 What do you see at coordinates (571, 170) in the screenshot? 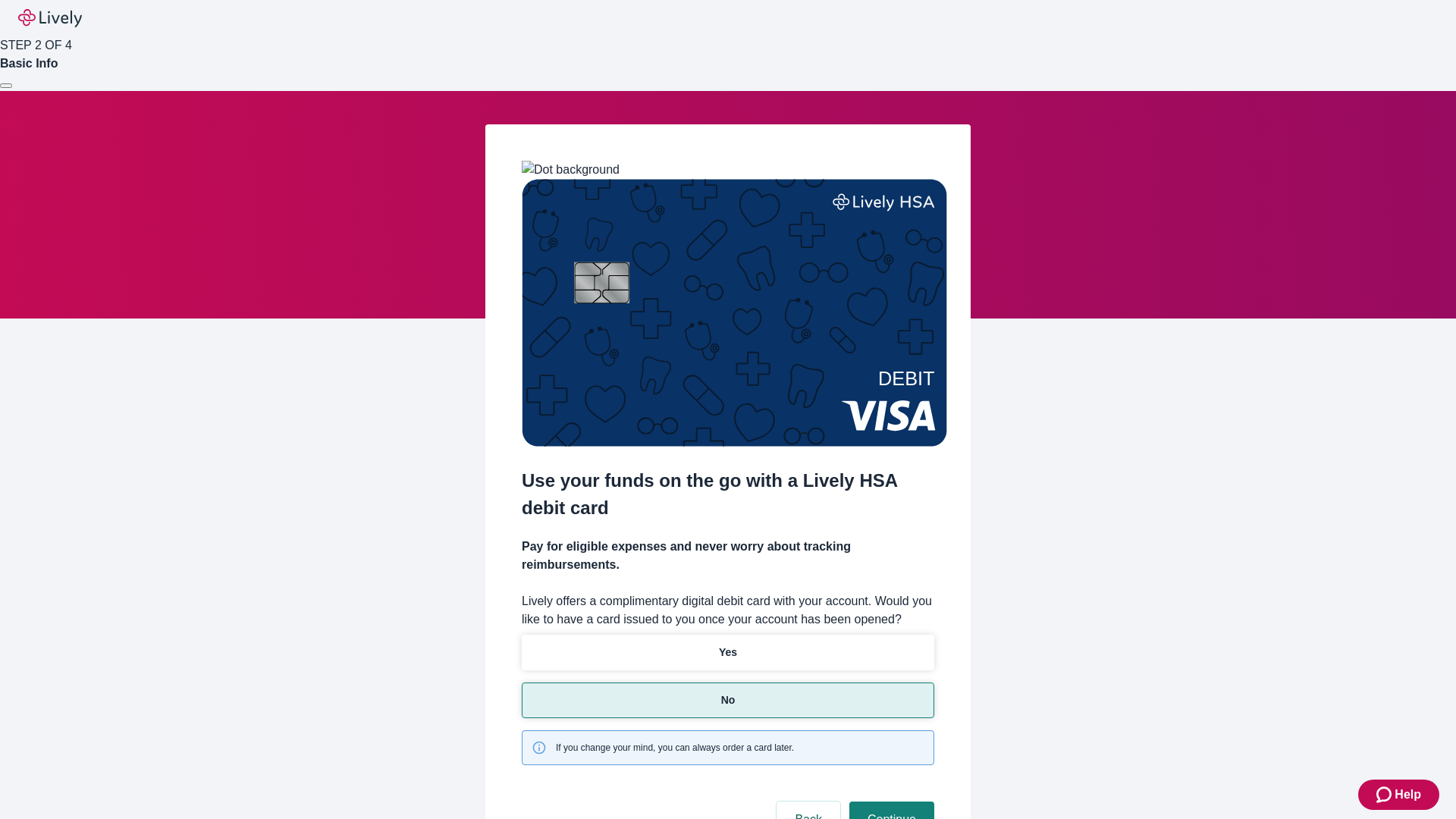
I see `img: Dot background` at bounding box center [571, 170].